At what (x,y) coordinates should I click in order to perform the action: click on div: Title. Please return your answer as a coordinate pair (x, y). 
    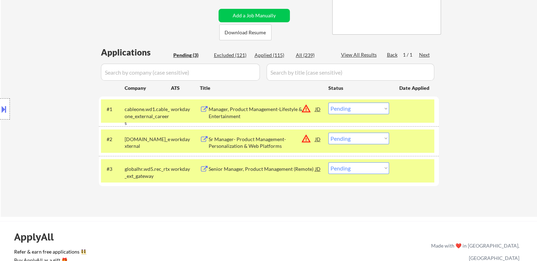
    Looking at the image, I should click on (261, 88).